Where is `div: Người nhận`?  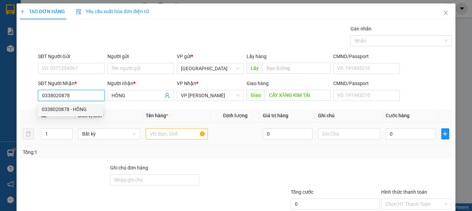 div: Người nhận is located at coordinates (141, 83).